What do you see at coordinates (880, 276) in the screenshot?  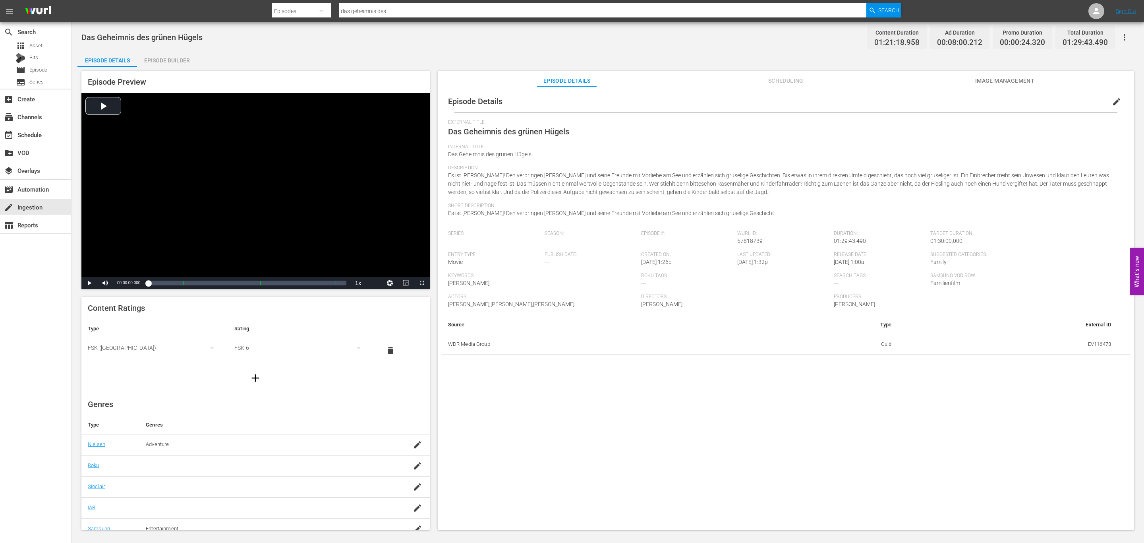 I see `span: Search Tags:` at bounding box center [880, 276].